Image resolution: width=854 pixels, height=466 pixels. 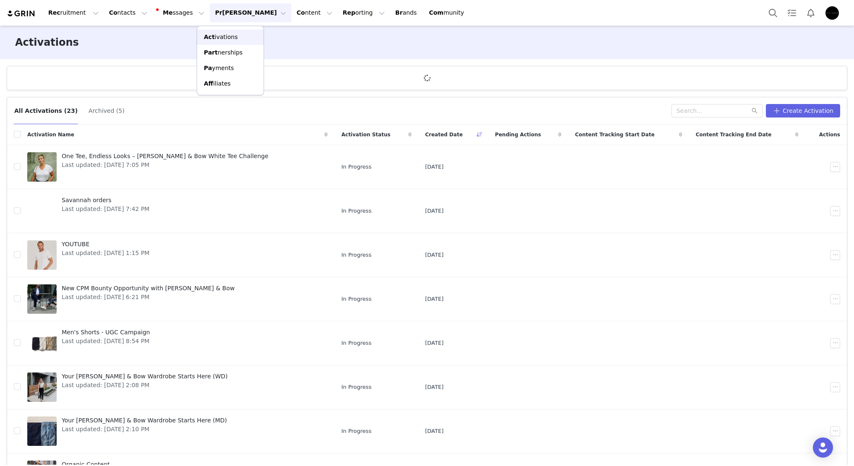 What do you see at coordinates (717, 111) in the screenshot?
I see `input: Search...` at bounding box center [717, 111].